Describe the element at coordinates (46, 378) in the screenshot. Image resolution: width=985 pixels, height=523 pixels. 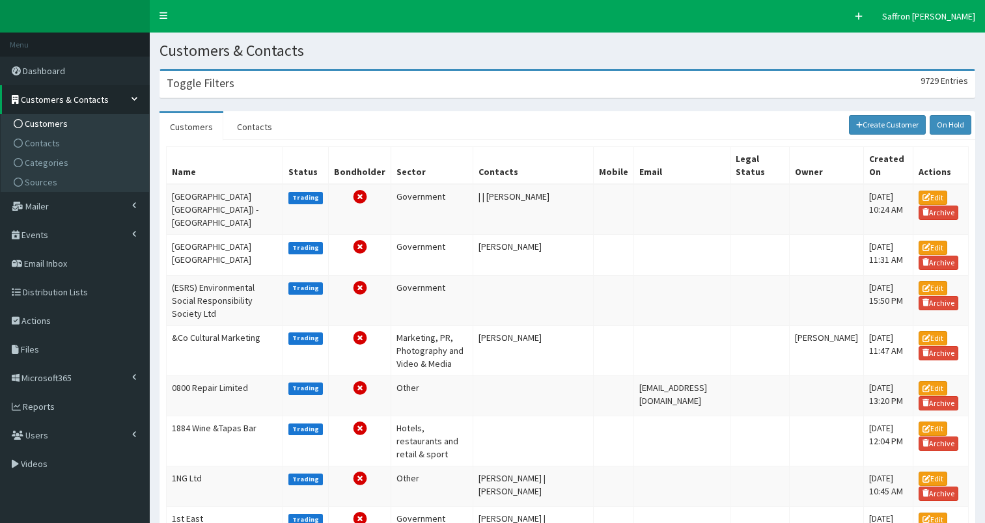
I see `span: Microsoft365` at that location.